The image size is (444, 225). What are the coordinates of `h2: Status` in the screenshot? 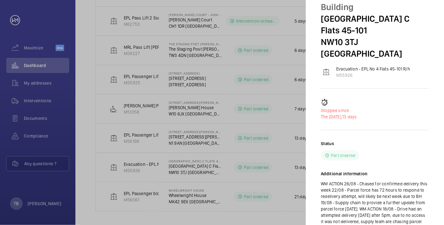 It's located at (328, 143).